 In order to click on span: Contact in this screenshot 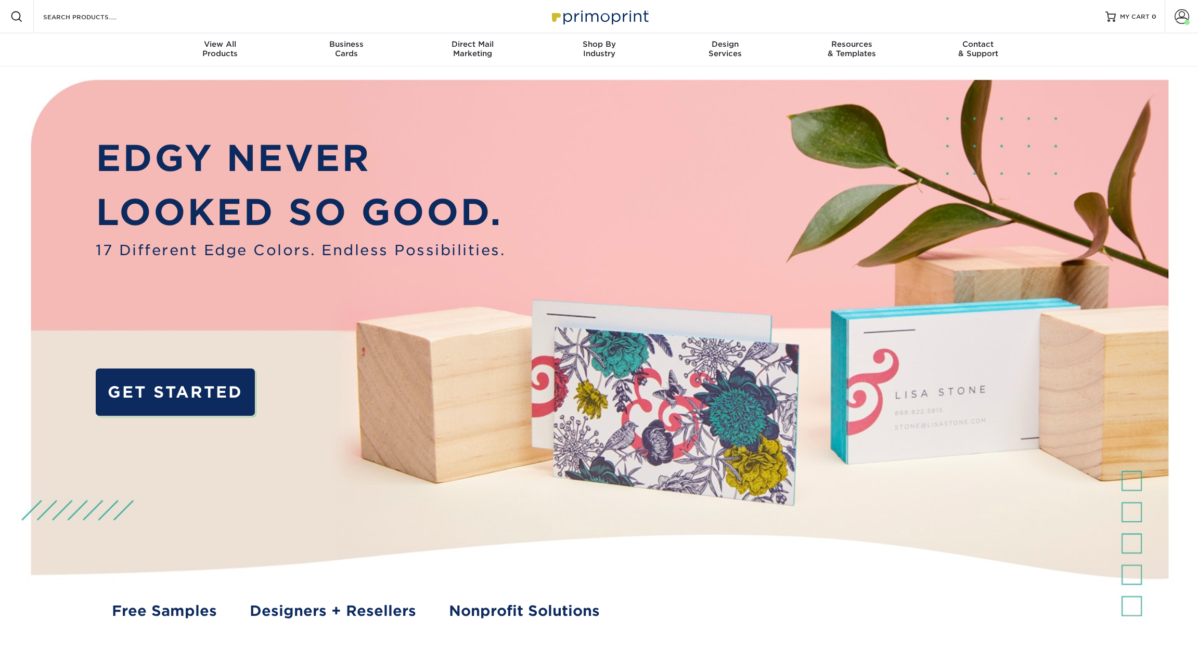, I will do `click(978, 44)`.